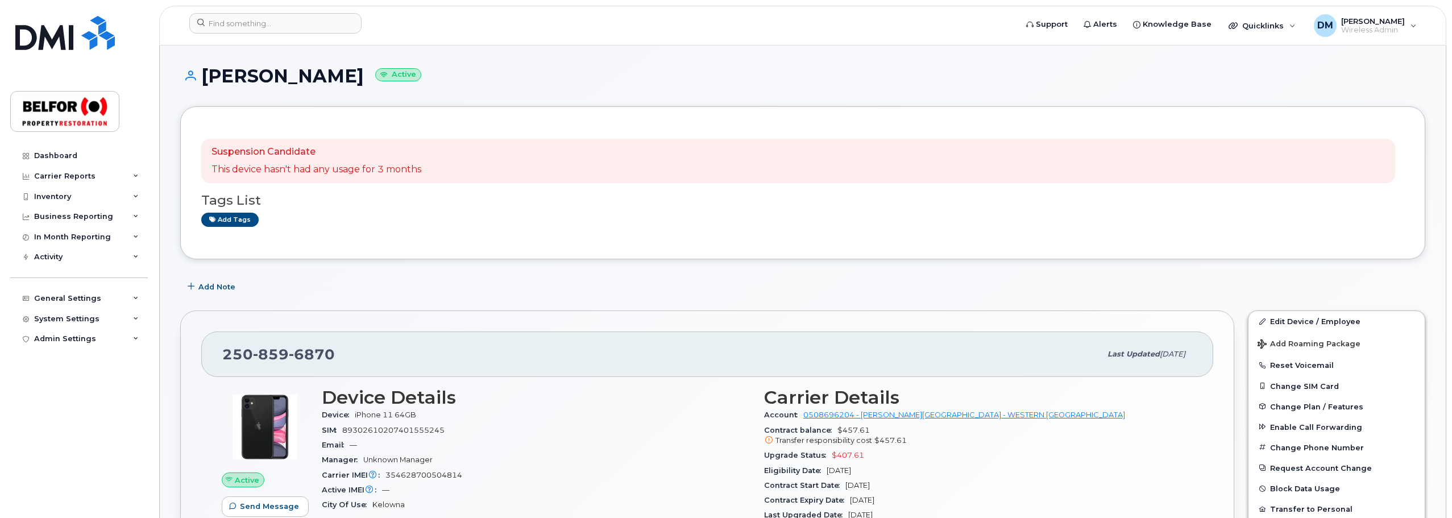 The width and height of the screenshot is (1452, 518). Describe the element at coordinates (1336, 343) in the screenshot. I see `button: Add Roaming Package` at that location.